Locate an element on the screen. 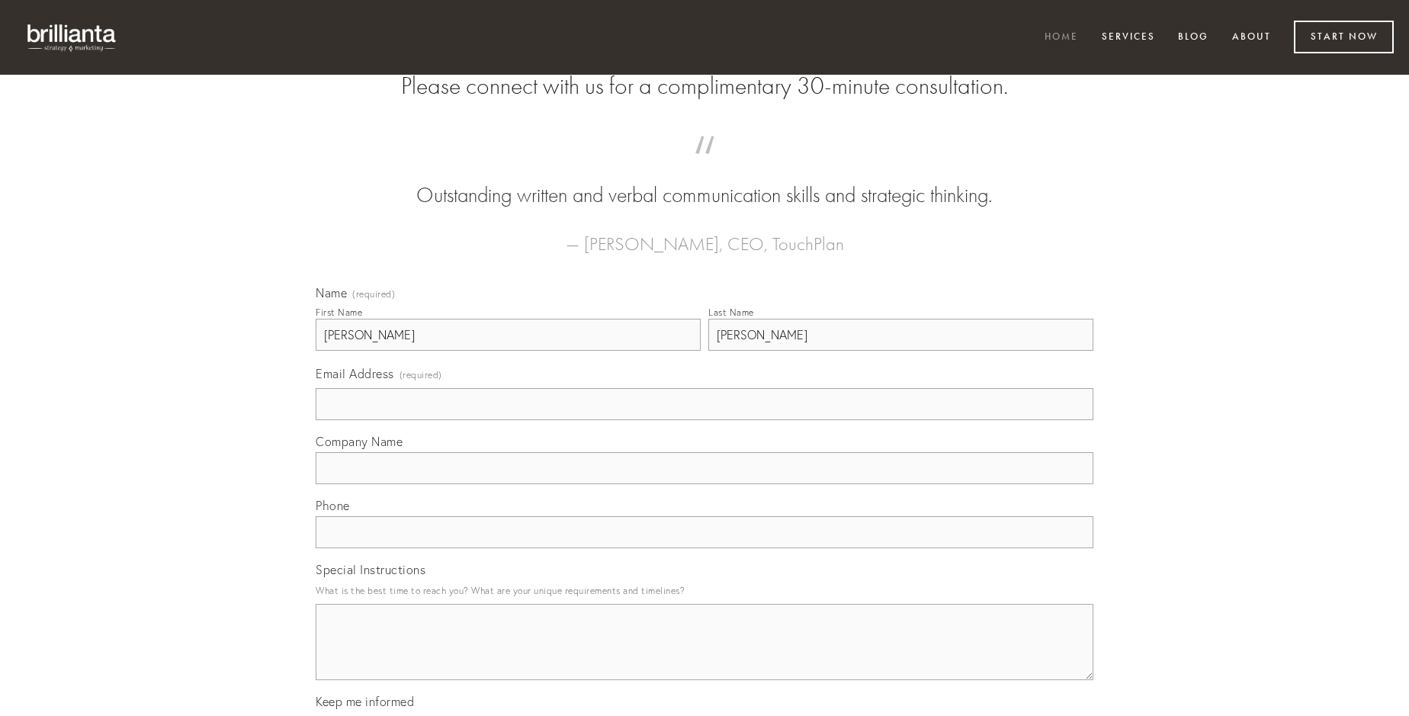 The width and height of the screenshot is (1409, 716). a: About is located at coordinates (1252, 37).